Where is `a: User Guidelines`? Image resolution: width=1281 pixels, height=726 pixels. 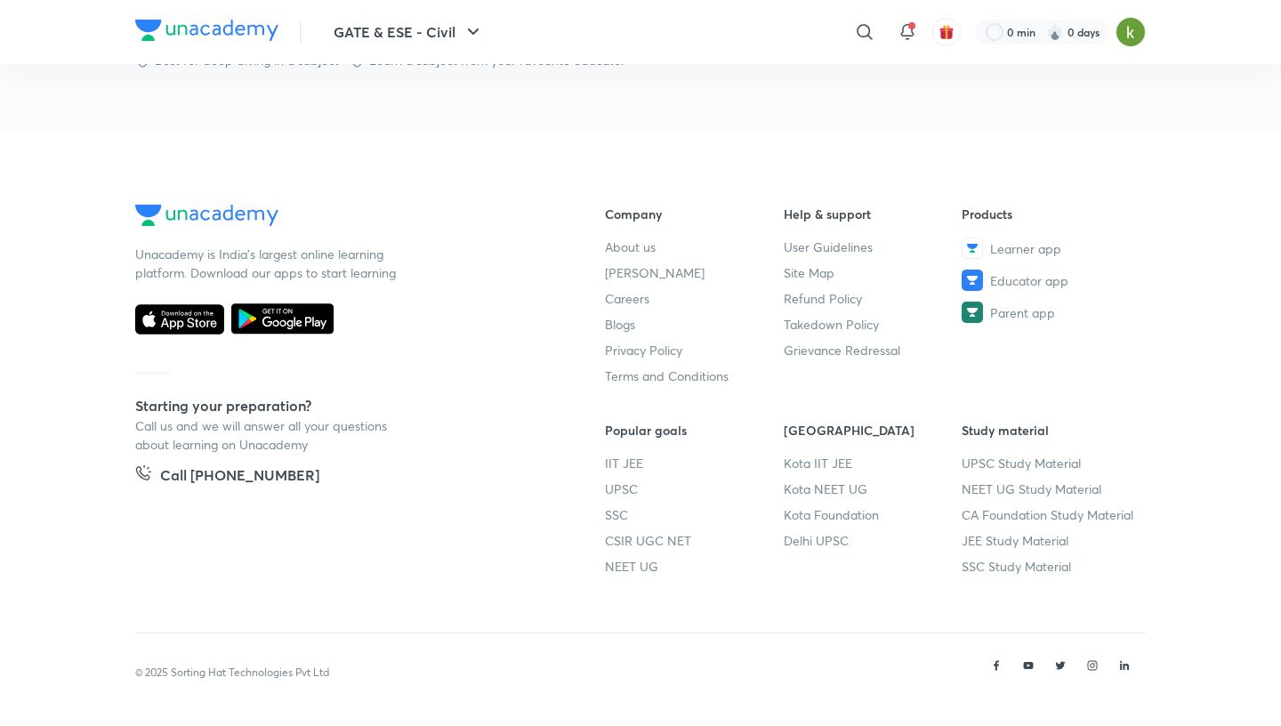 a: User Guidelines is located at coordinates (872, 246).